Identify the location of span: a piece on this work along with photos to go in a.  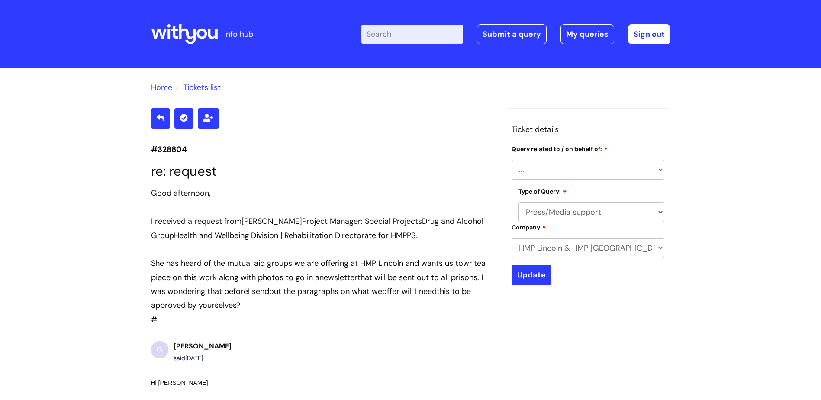
(318, 270).